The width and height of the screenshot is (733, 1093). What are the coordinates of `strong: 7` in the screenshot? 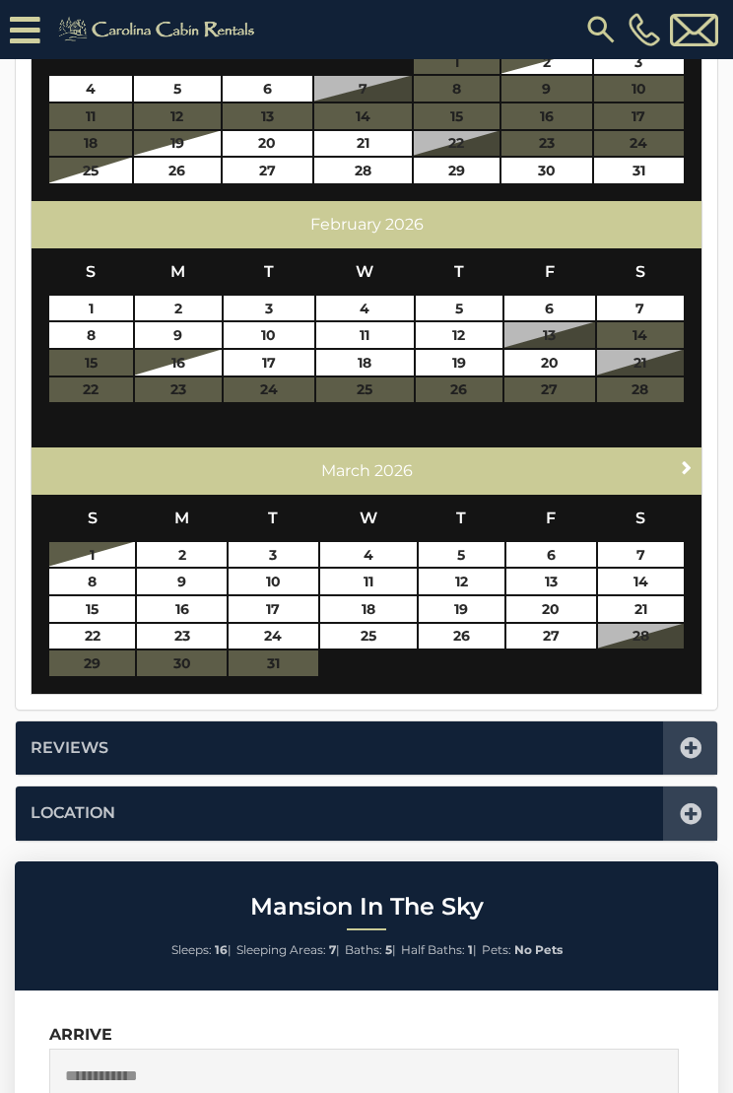 It's located at (332, 949).